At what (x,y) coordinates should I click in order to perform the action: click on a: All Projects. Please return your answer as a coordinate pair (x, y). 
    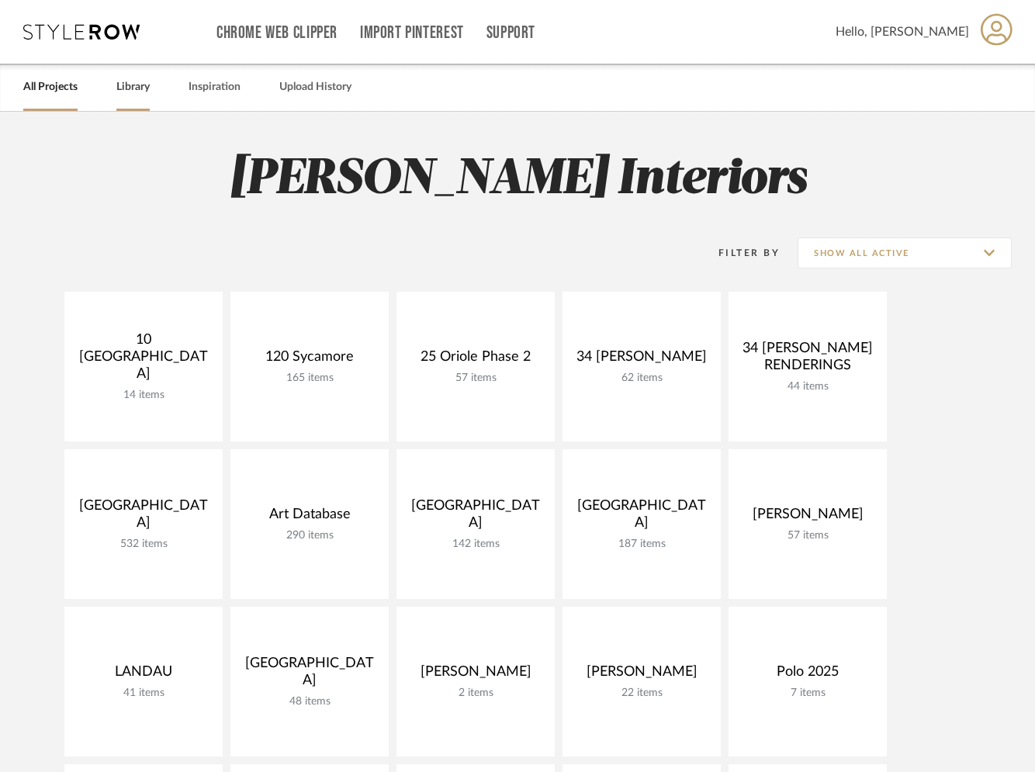
    Looking at the image, I should click on (50, 87).